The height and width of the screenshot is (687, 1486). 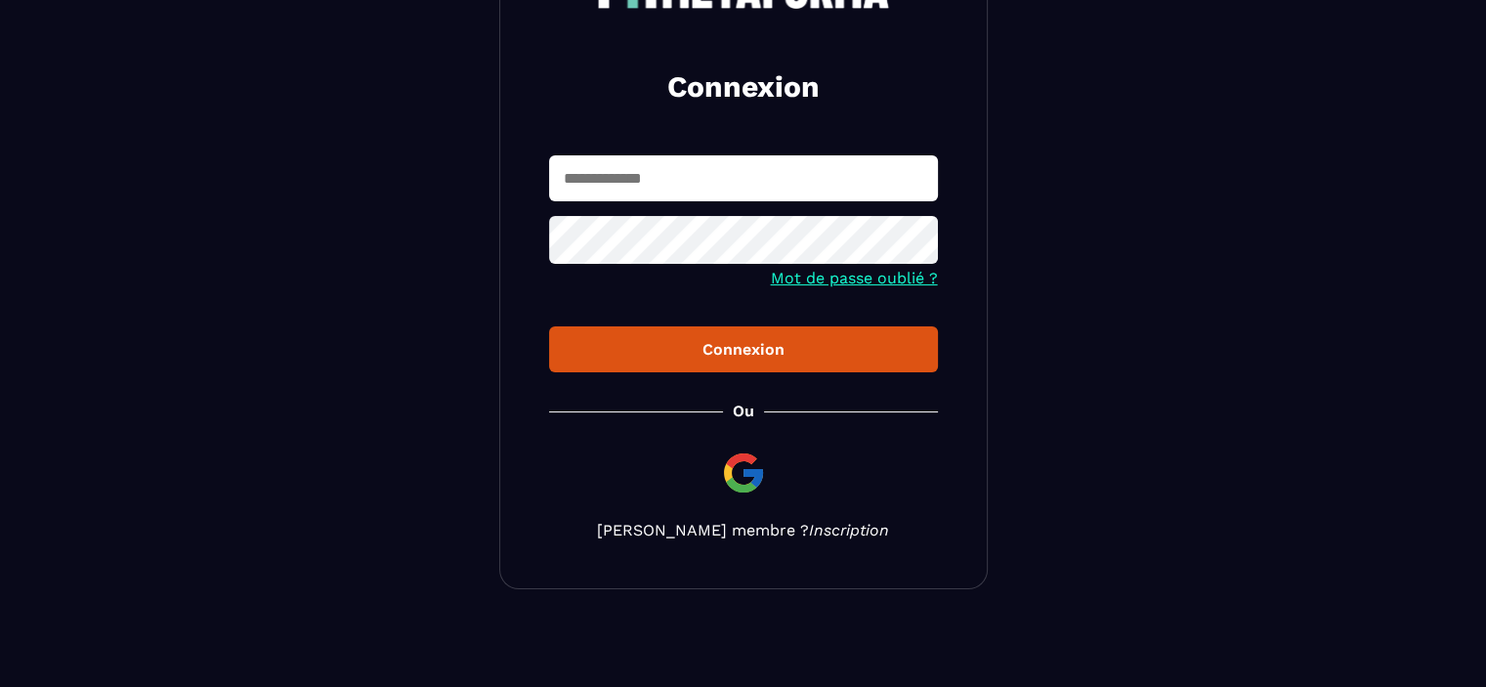 I want to click on p: Ou, so click(x=743, y=410).